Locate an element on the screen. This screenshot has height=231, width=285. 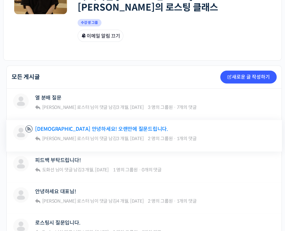
a: 피드백 부탁드립니다! is located at coordinates (58, 160).